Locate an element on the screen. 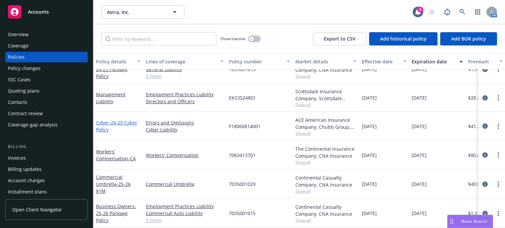 The image size is (505, 228). a: Account charges is located at coordinates (46, 181).